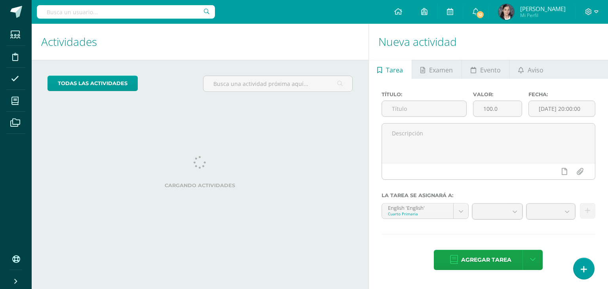 This screenshot has height=289, width=608. I want to click on div: Cuarto Primaria, so click(417, 214).